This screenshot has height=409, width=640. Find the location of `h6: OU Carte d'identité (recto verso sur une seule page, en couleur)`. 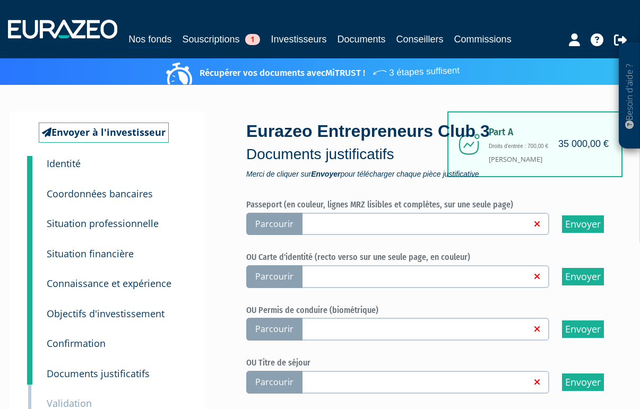

h6: OU Carte d'identité (recto verso sur une seule page, en couleur) is located at coordinates (436, 258).